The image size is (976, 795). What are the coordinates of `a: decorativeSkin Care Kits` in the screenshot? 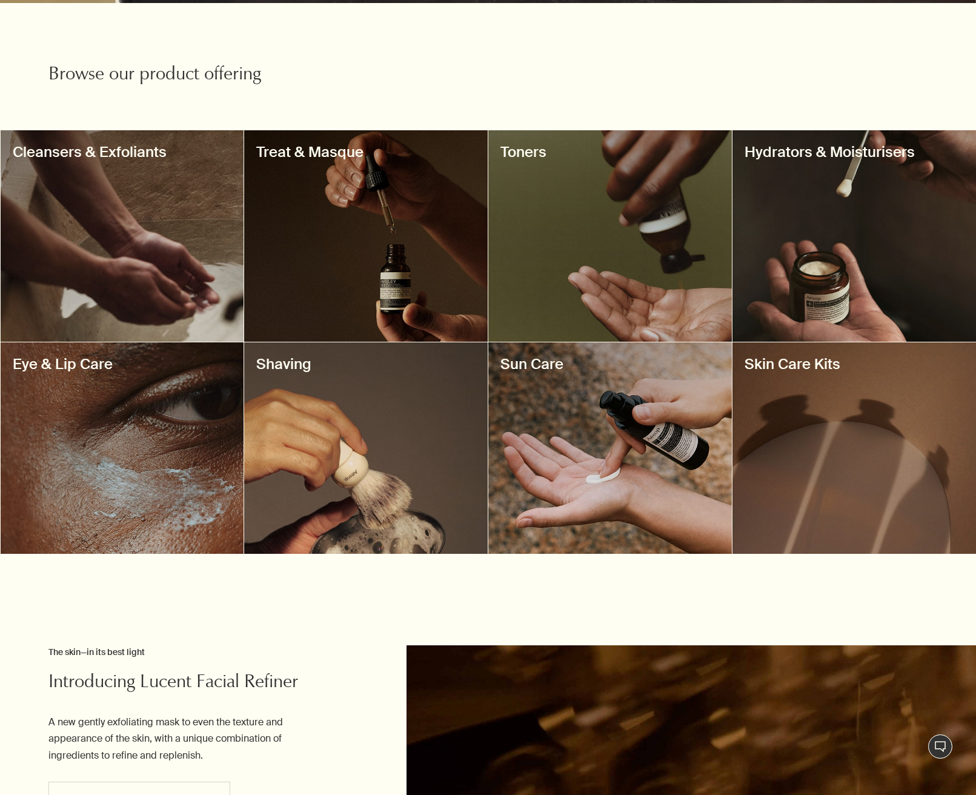 It's located at (854, 448).